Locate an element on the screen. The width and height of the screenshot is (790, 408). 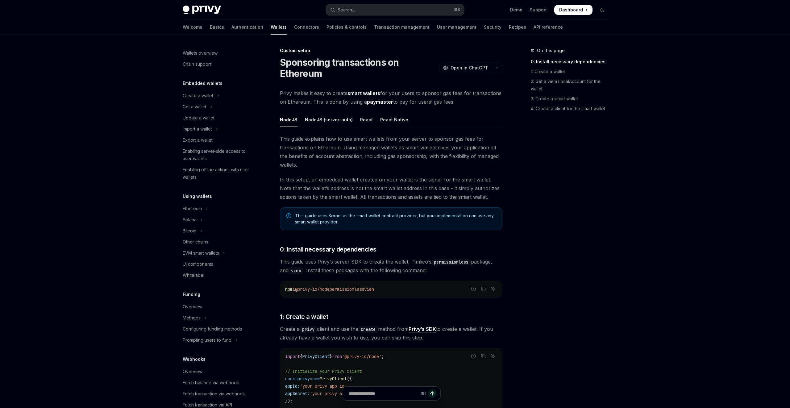
button: Toggle Get a wallet section is located at coordinates (217, 107).